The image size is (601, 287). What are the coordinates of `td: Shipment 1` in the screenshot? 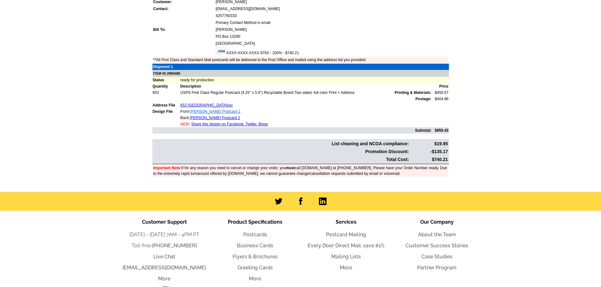 It's located at (166, 67).